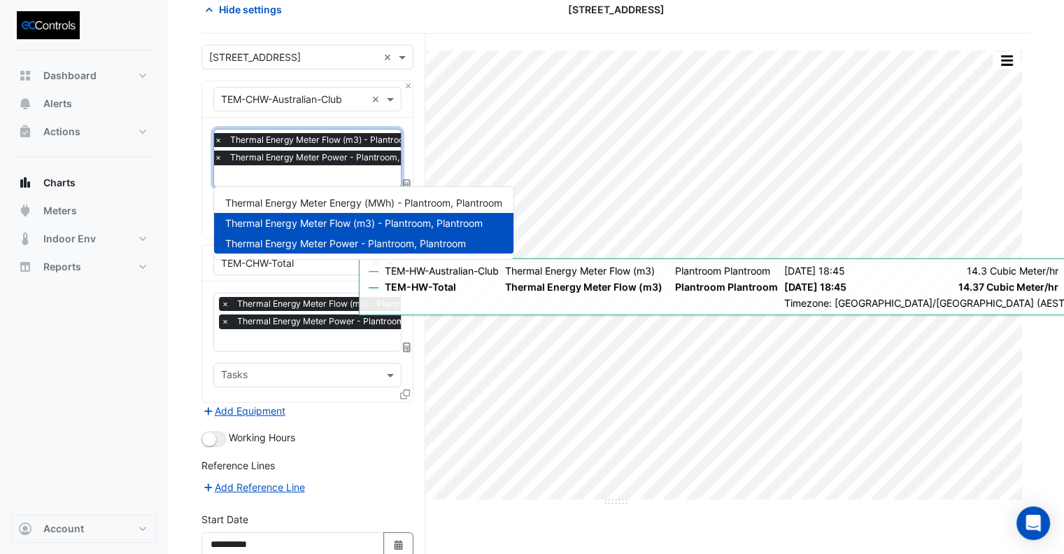  Describe the element at coordinates (262, 437) in the screenshot. I see `span: Working Hours` at that location.